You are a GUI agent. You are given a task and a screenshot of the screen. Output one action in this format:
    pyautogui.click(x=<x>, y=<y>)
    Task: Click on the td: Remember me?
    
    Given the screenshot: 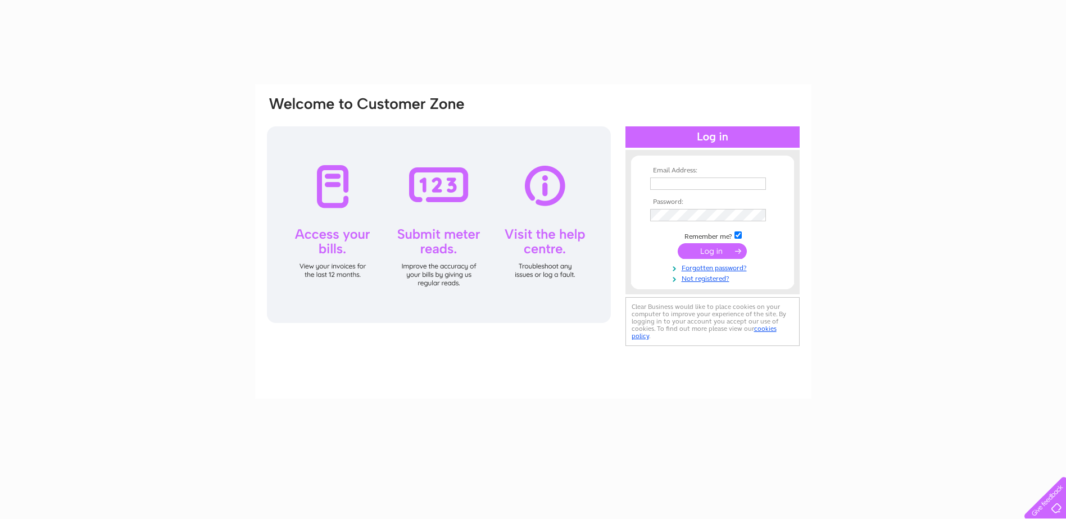 What is the action you would take?
    pyautogui.click(x=713, y=236)
    